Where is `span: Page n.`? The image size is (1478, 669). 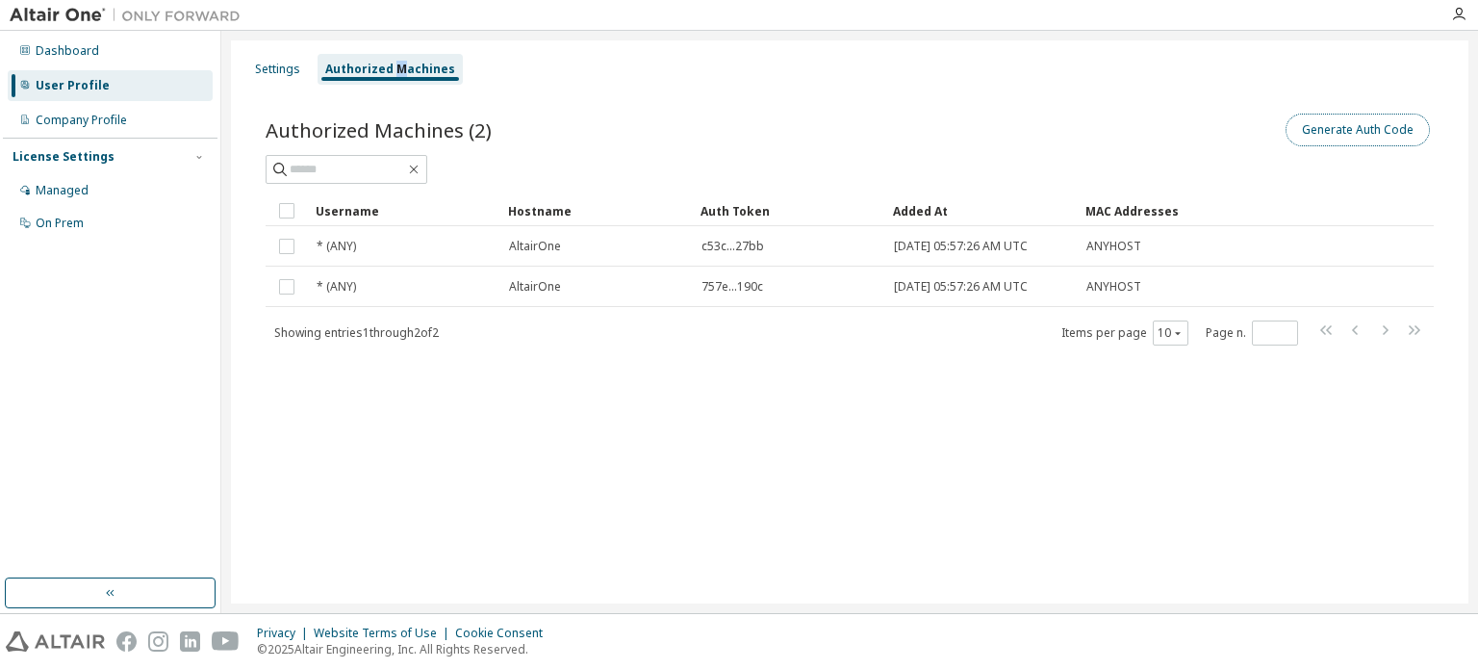
span: Page n. is located at coordinates (1252, 333).